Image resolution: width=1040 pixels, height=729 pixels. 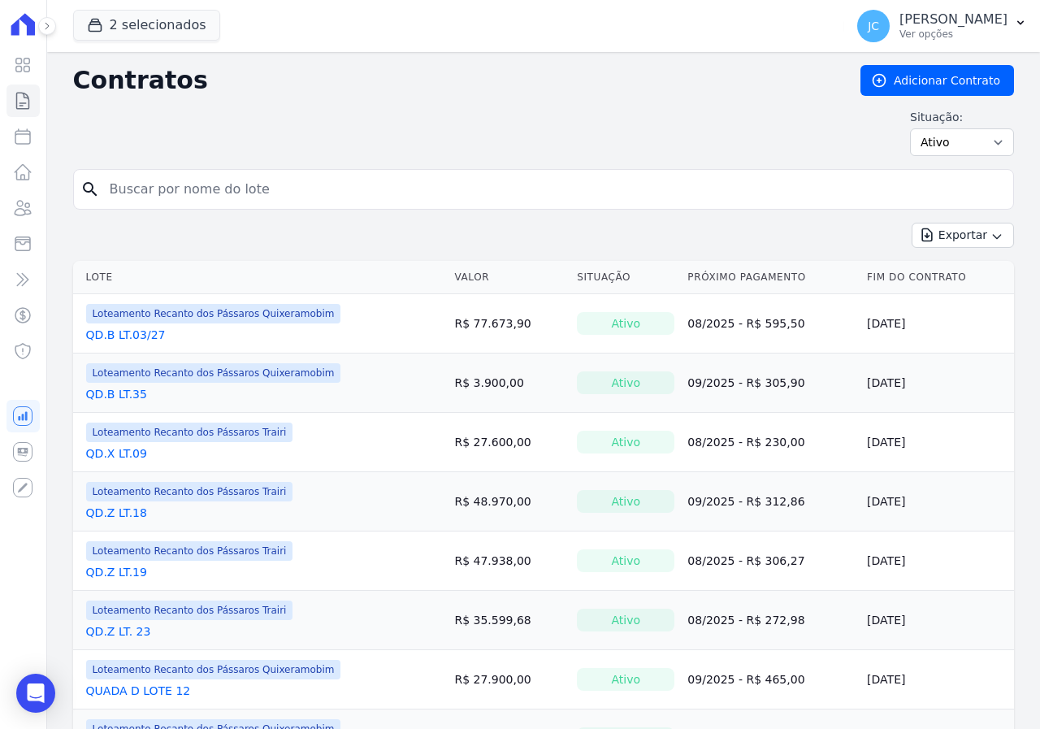 What do you see at coordinates (936, 277) in the screenshot?
I see `th: Fim do Contrato` at bounding box center [936, 277].